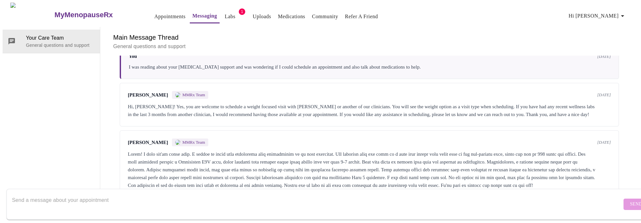 The height and width of the screenshot is (223, 641). Describe the element at coordinates (170, 17) in the screenshot. I see `button: Appointments` at that location.